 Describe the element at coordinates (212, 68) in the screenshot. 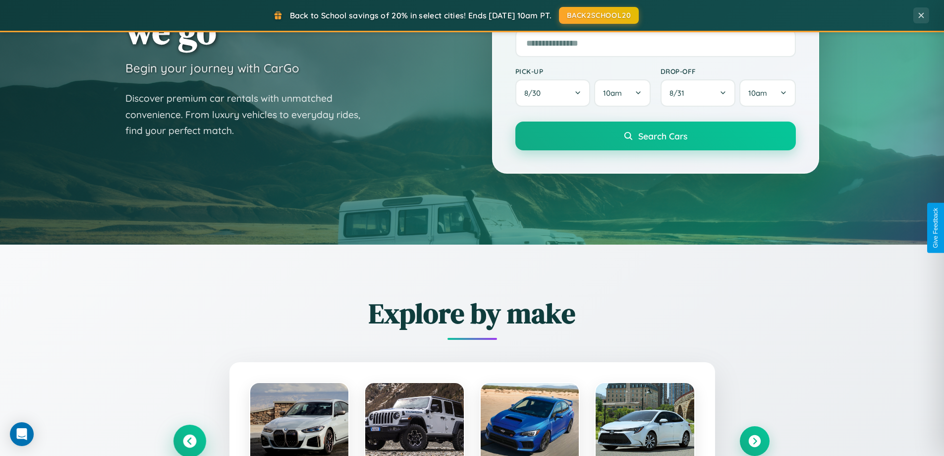

I see `h3: Begin your journey with CarGo` at that location.